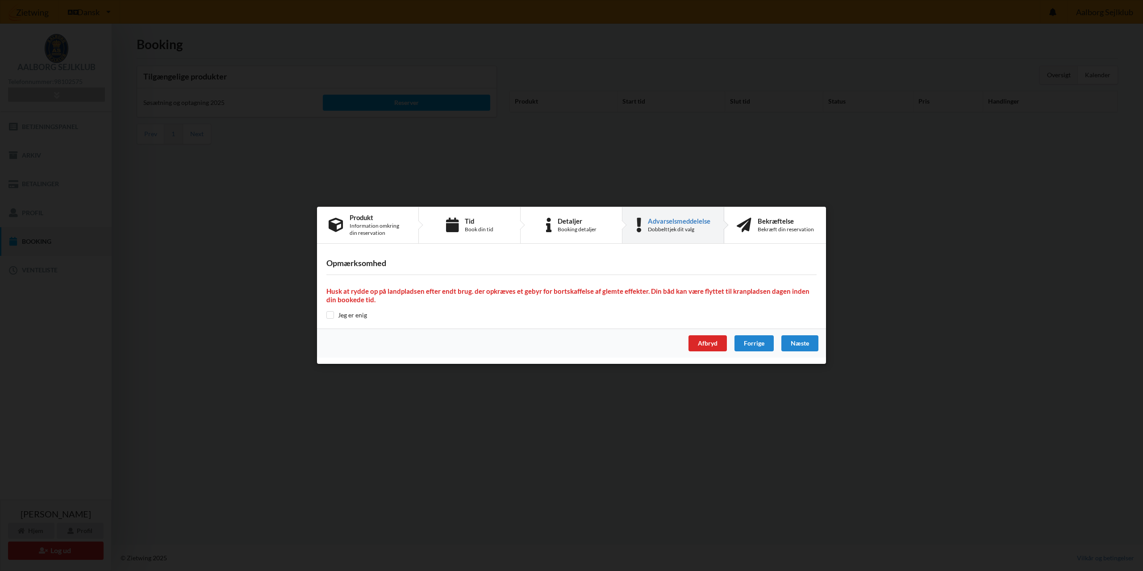 The image size is (1143, 571). What do you see at coordinates (571, 295) in the screenshot?
I see `h4: Husk at rydde op på landpladsen efter endt brug. der opkræves et gebyr for bortskaffelse af glemt...` at bounding box center [571, 295].